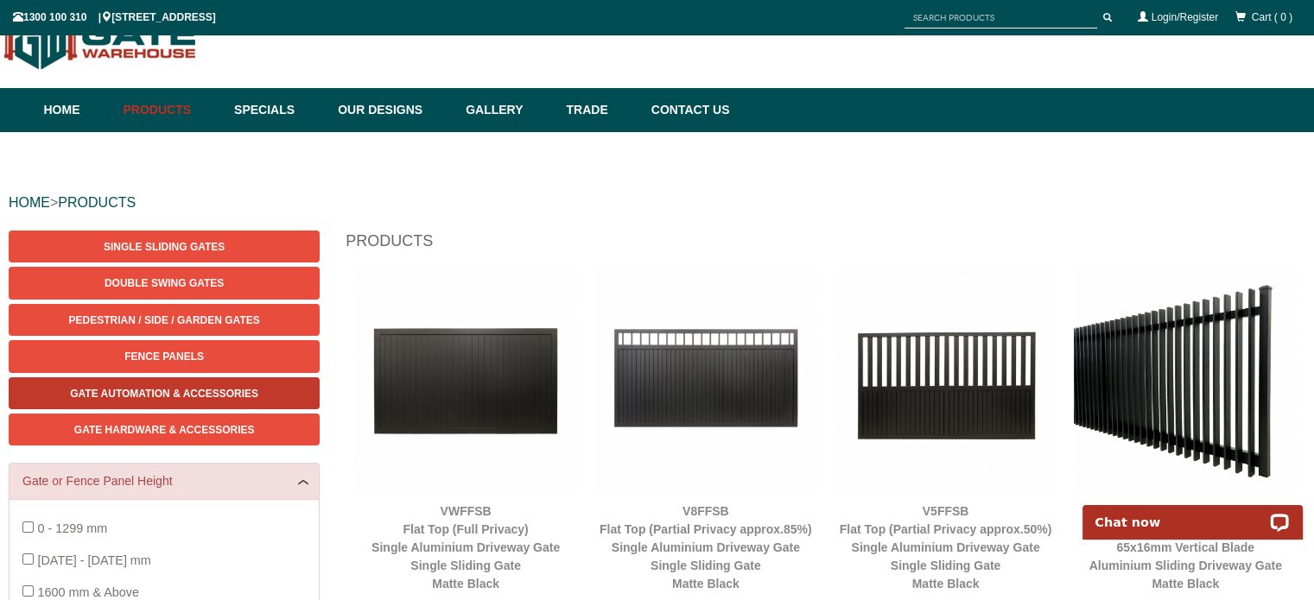 This screenshot has height=600, width=1314. I want to click on a: Single Sliding Gates, so click(164, 246).